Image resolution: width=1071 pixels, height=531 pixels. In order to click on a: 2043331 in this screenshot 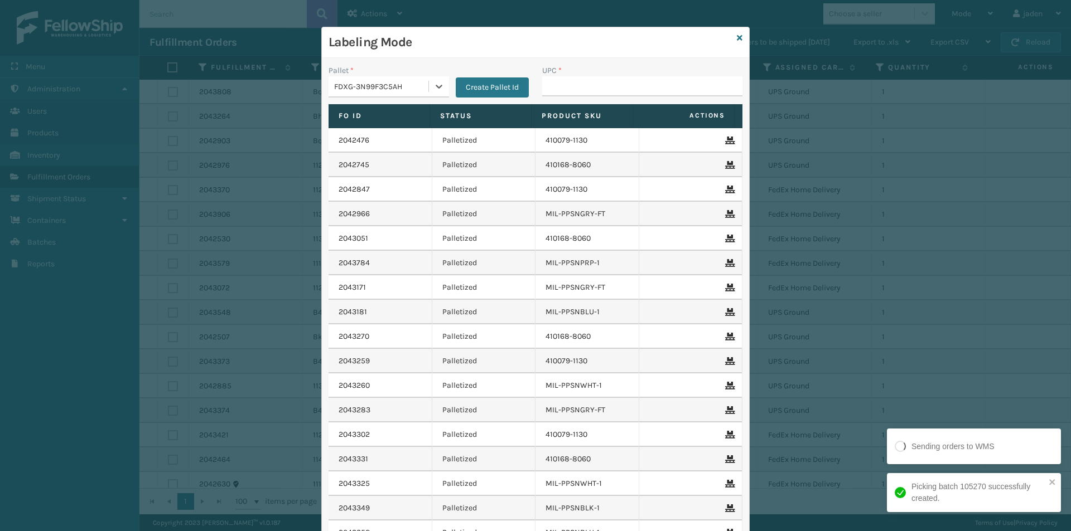, I will do `click(353, 460)`.